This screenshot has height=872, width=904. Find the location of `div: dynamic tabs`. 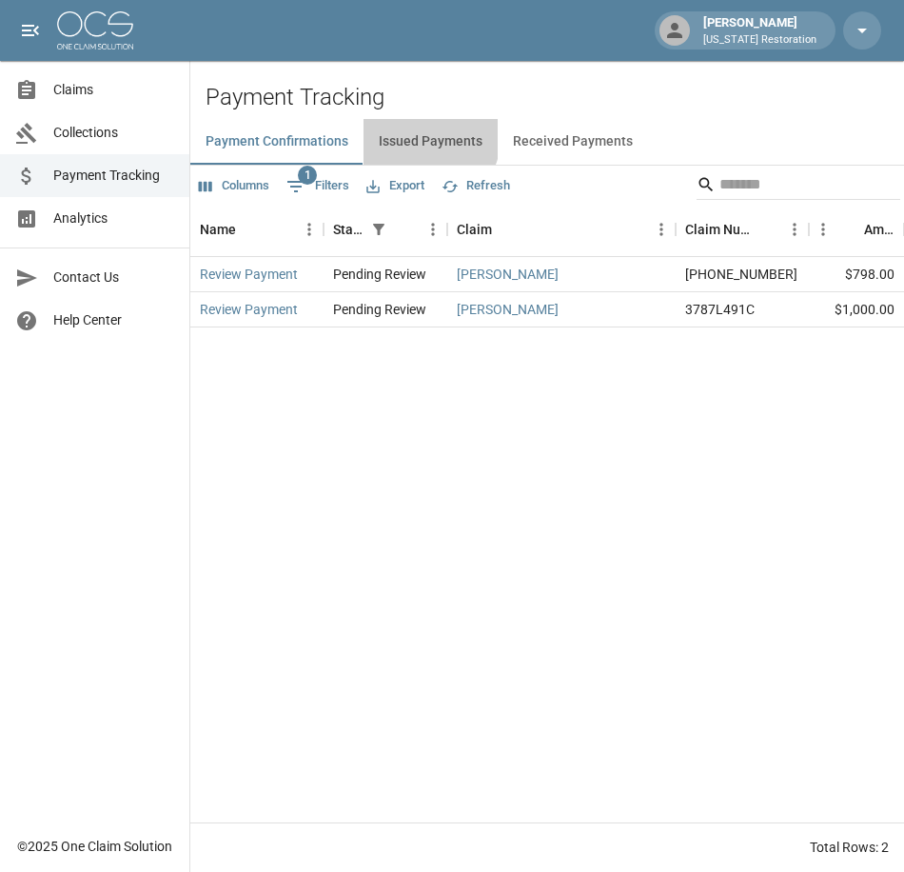

div: dynamic tabs is located at coordinates (547, 142).